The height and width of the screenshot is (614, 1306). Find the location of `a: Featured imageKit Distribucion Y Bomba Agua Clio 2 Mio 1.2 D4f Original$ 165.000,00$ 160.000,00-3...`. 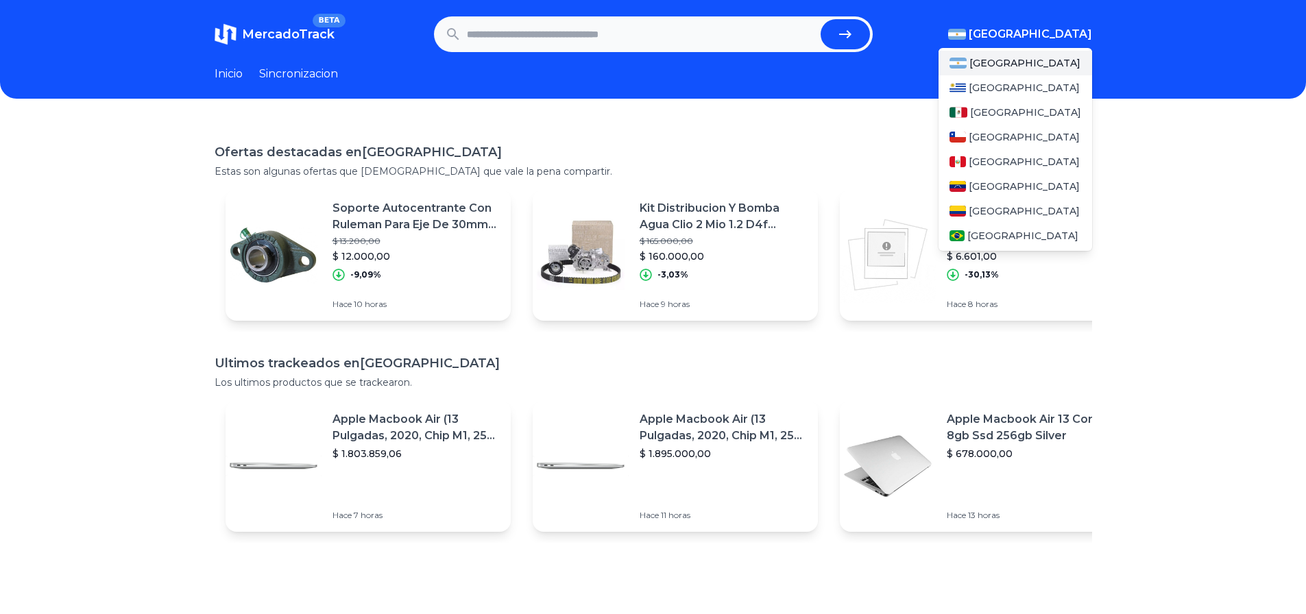

a: Featured imageKit Distribucion Y Bomba Agua Clio 2 Mio 1.2 D4f Original$ 165.000,00$ 160.000,00-3... is located at coordinates (675, 255).